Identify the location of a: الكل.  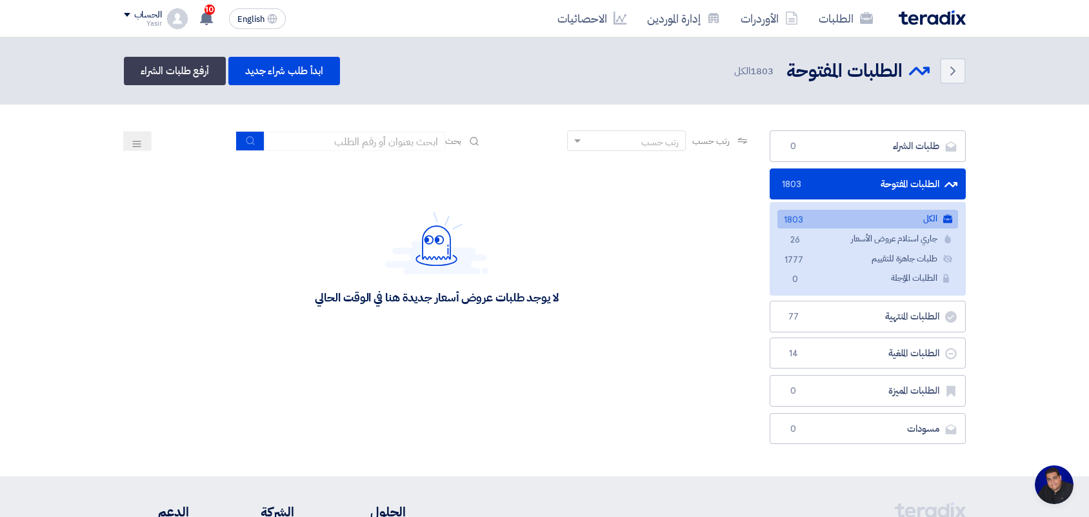
(868, 219).